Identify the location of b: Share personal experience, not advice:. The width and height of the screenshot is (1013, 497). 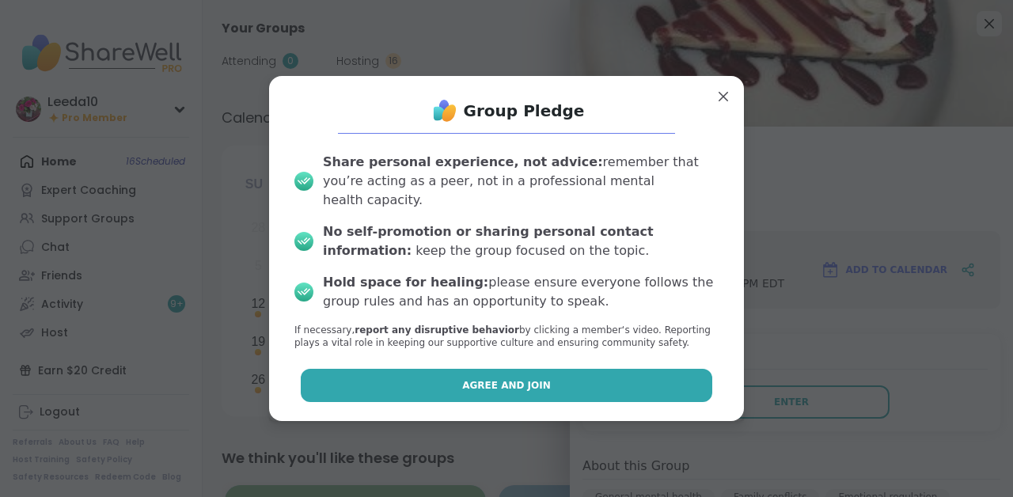
(463, 161).